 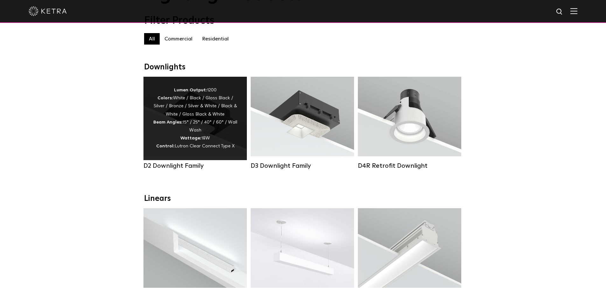 I want to click on div: D4R Retrofit Downlight, so click(x=410, y=166).